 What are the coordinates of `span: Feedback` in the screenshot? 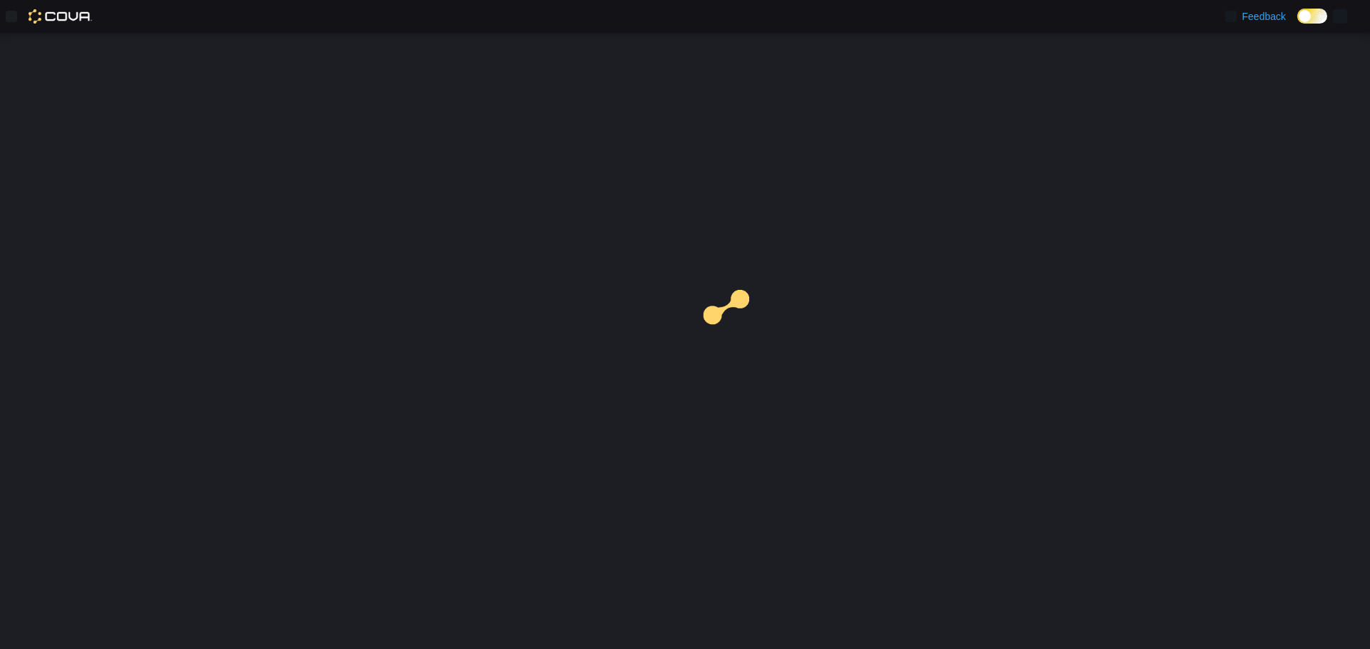 It's located at (1264, 16).